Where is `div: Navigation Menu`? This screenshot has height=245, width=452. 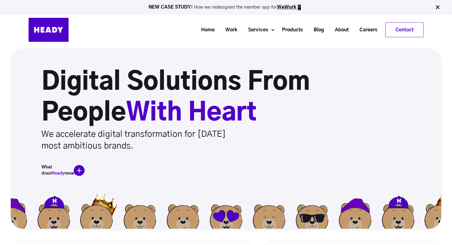
div: Navigation Menu is located at coordinates (249, 30).